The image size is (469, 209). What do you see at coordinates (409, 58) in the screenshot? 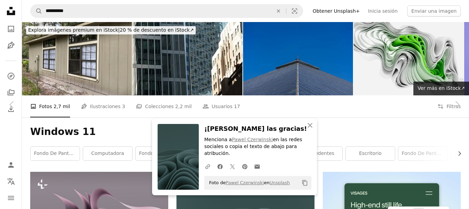
I see `img: Una imagen abstracta verde y blanca con muchas rayas de tela blanca. Imagen moderna de moda en es...` at bounding box center [409, 58].